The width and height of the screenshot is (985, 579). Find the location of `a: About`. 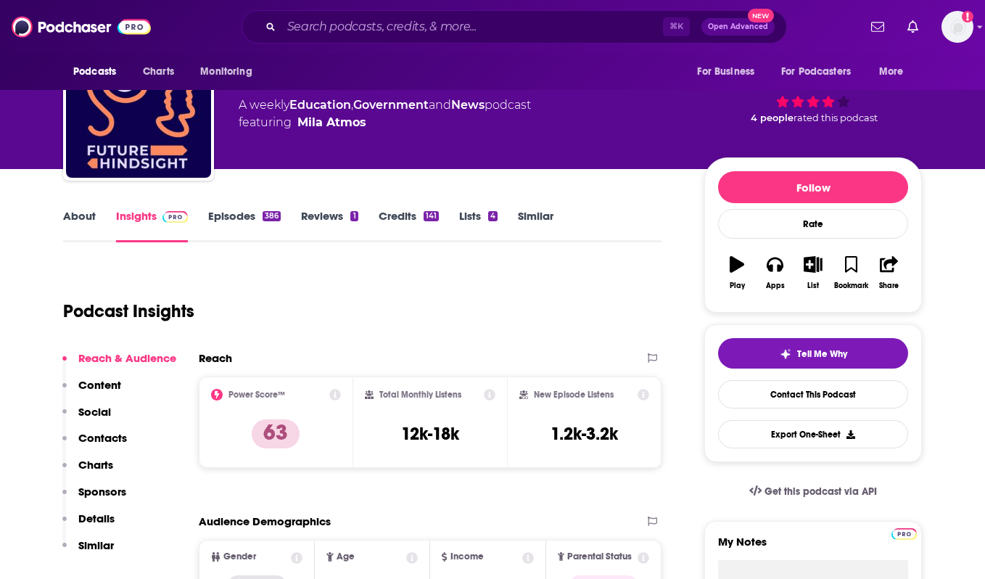

a: About is located at coordinates (79, 226).